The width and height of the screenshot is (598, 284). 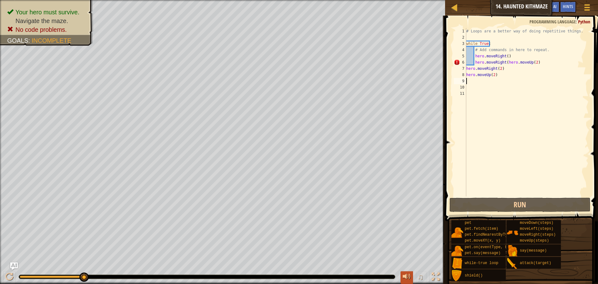 What do you see at coordinates (473, 275) in the screenshot?
I see `span: shield()` at bounding box center [473, 275].